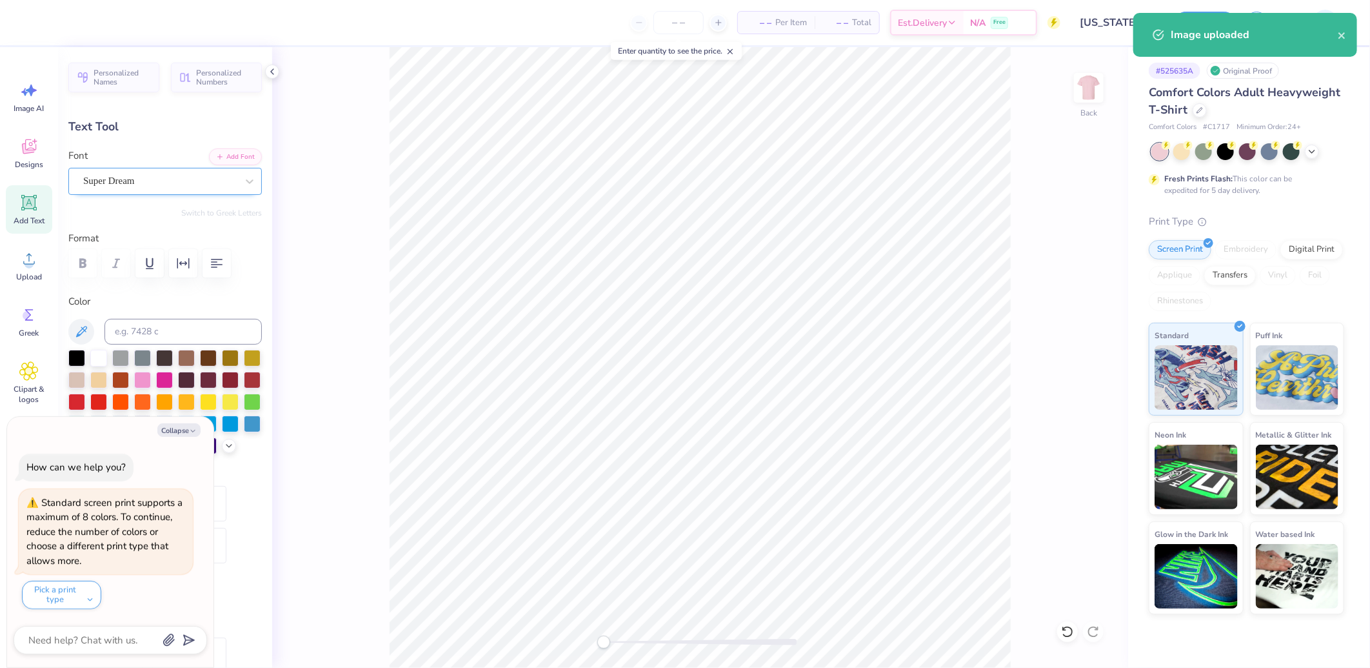 This screenshot has height=668, width=1370. What do you see at coordinates (225, 77) in the screenshot?
I see `span: Personalized Numbers` at bounding box center [225, 77].